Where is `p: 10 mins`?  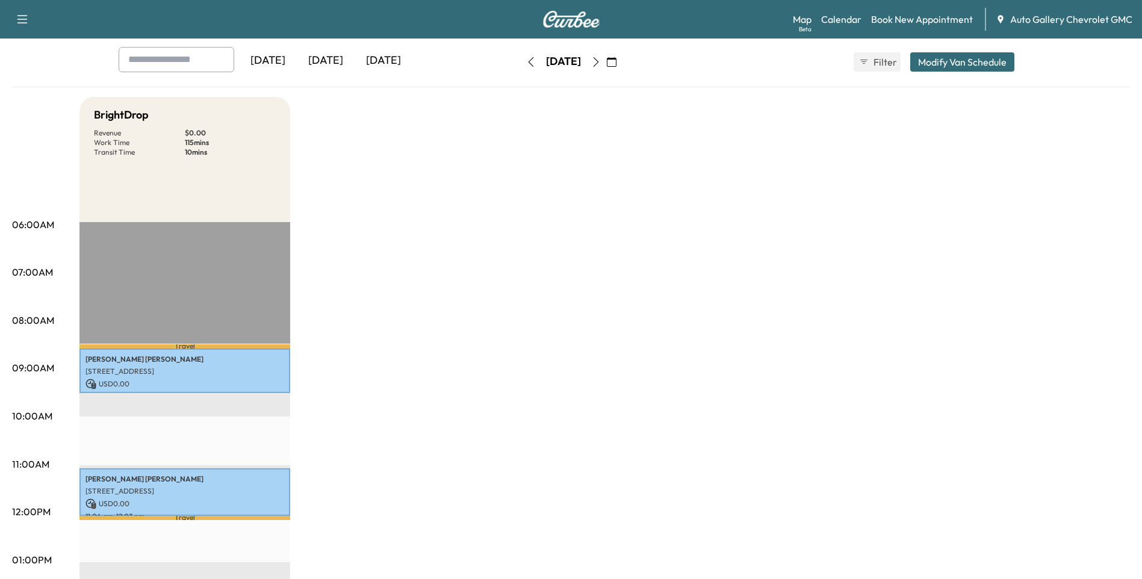 p: 10 mins is located at coordinates (230, 152).